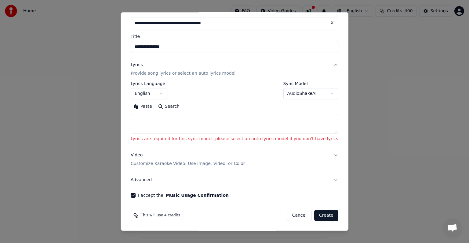  I want to click on button: LyricsProvide song lyrics or select an auto lyrics model, so click(235, 69).